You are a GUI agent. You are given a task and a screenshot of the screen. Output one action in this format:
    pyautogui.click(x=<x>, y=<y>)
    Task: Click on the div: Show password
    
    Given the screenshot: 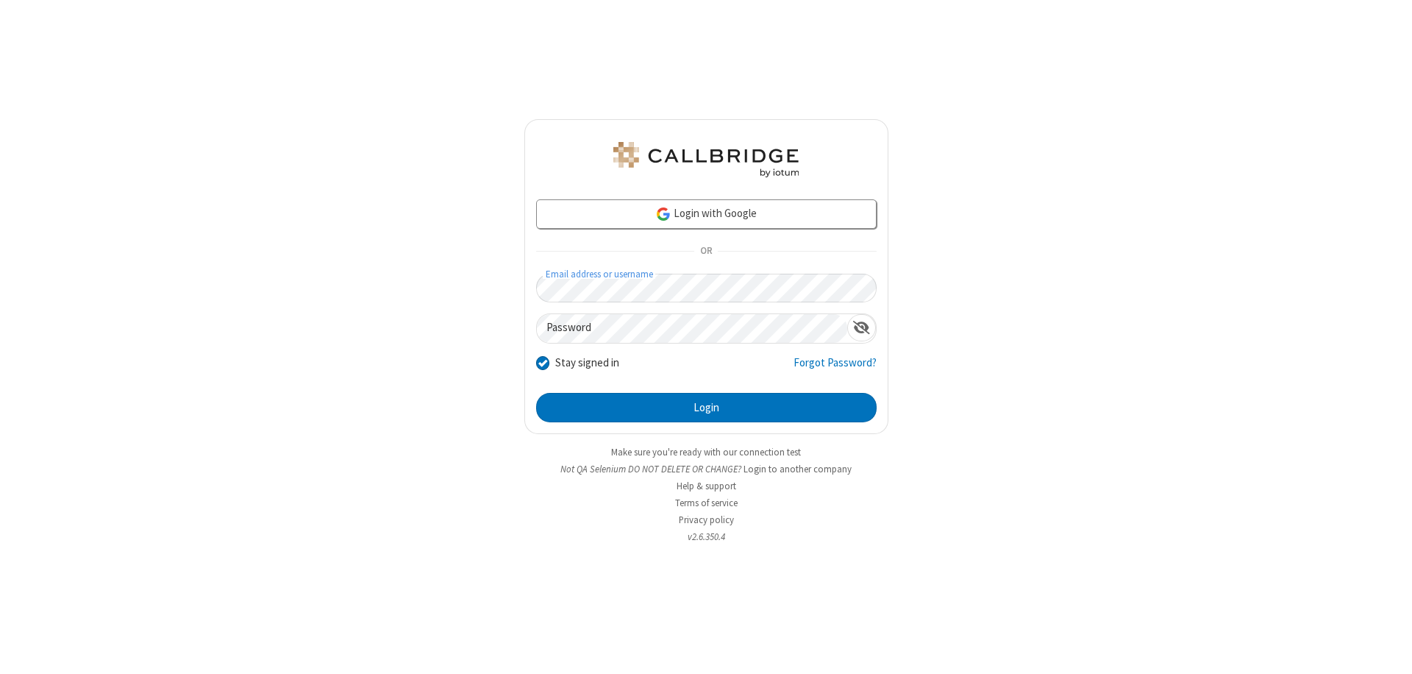 What is the action you would take?
    pyautogui.click(x=861, y=327)
    